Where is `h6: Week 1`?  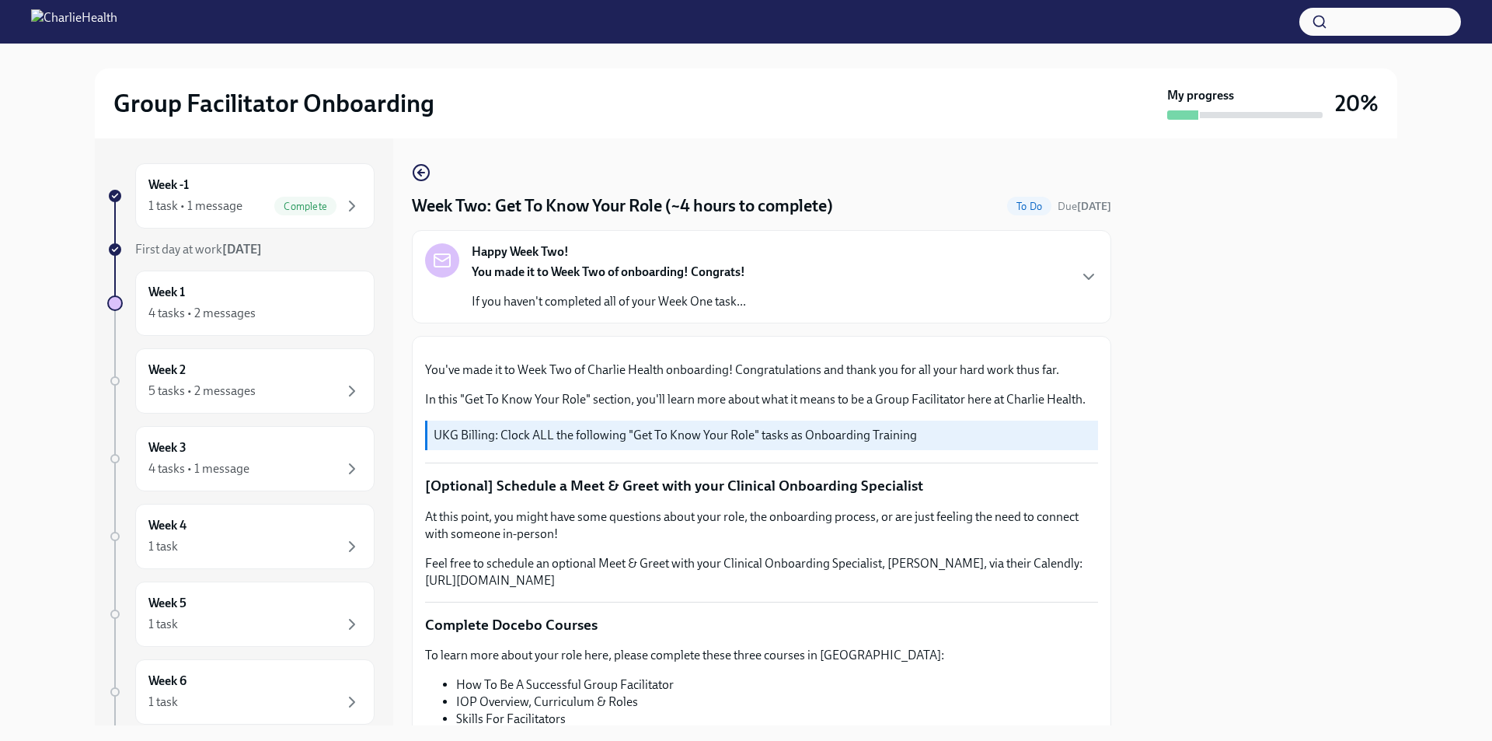
h6: Week 1 is located at coordinates (166, 292).